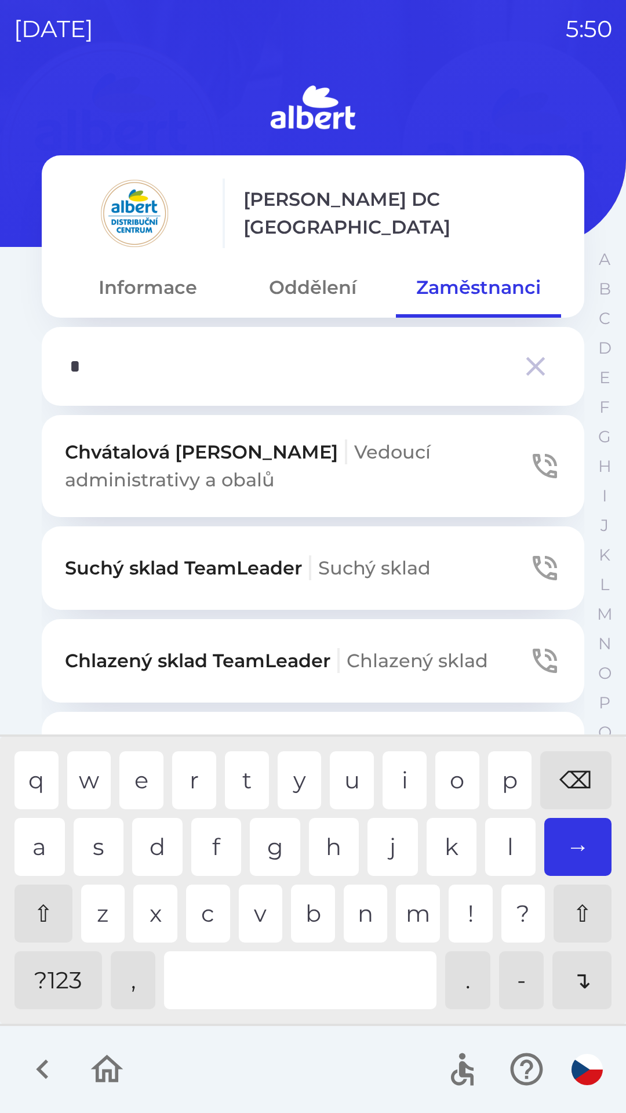 The image size is (626, 1113). Describe the element at coordinates (375, 568) in the screenshot. I see `span: Suchý sklad` at that location.